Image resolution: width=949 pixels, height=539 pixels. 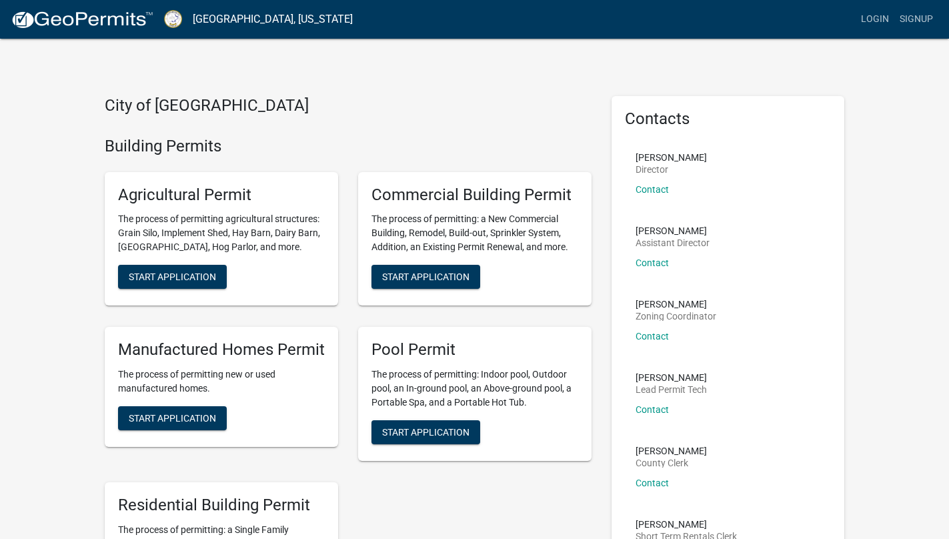 I want to click on h5: Commercial Building Permit, so click(x=475, y=195).